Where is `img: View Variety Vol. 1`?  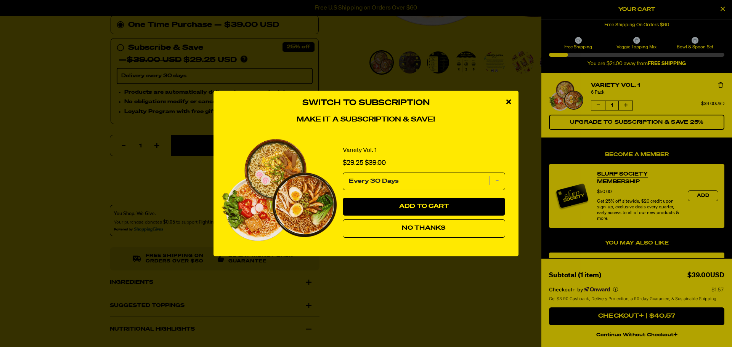
img: View Variety Vol. 1 is located at coordinates (279, 190).